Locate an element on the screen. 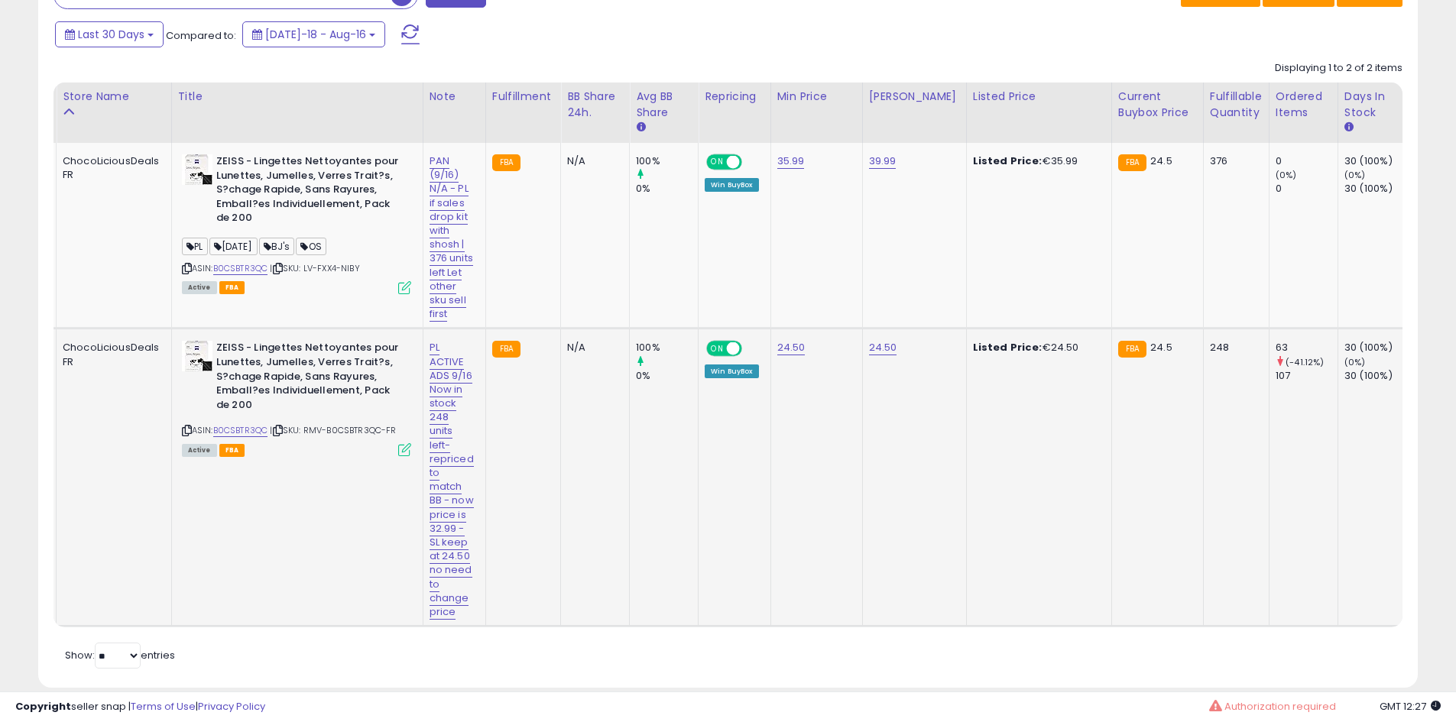 The height and width of the screenshot is (722, 1456). a: 39.99 is located at coordinates (883, 161).